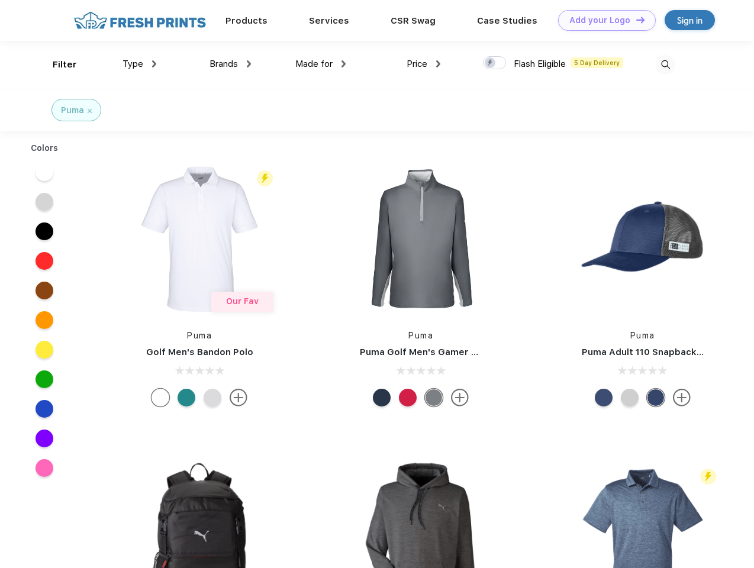  I want to click on span: Flash Eligible, so click(540, 64).